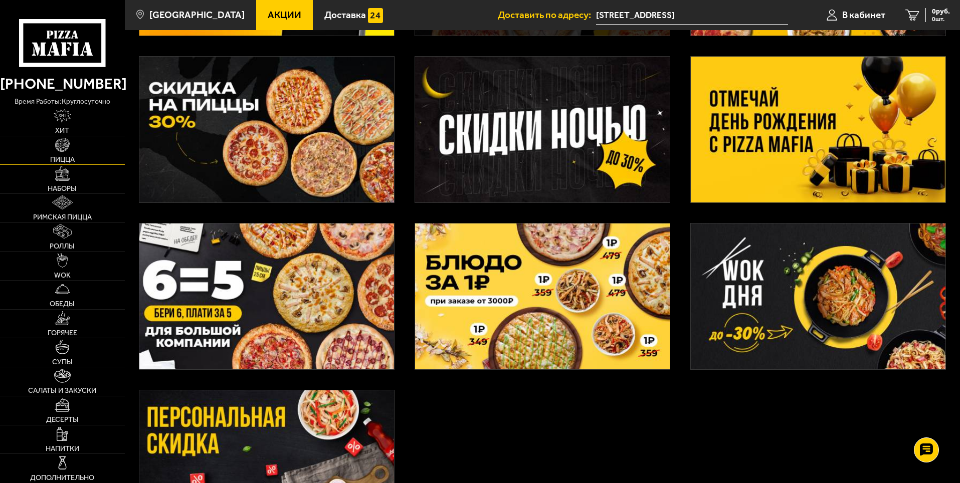 The height and width of the screenshot is (483, 960). I want to click on input: Ваш адрес доставки, so click(692, 15).